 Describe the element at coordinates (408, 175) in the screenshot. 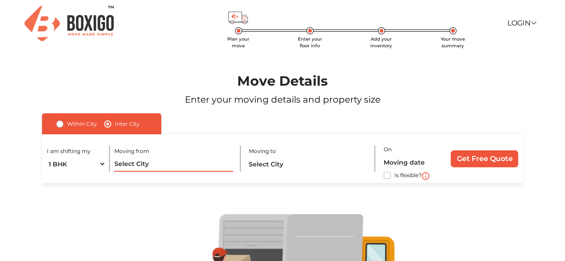

I see `label: Is flexible?` at that location.